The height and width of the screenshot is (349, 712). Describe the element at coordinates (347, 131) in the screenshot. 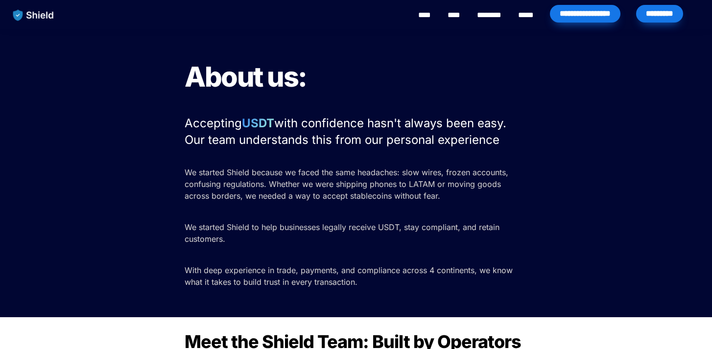

I see `span: with confidence hasn't always been easy. Our team understands this from our personal experience` at that location.